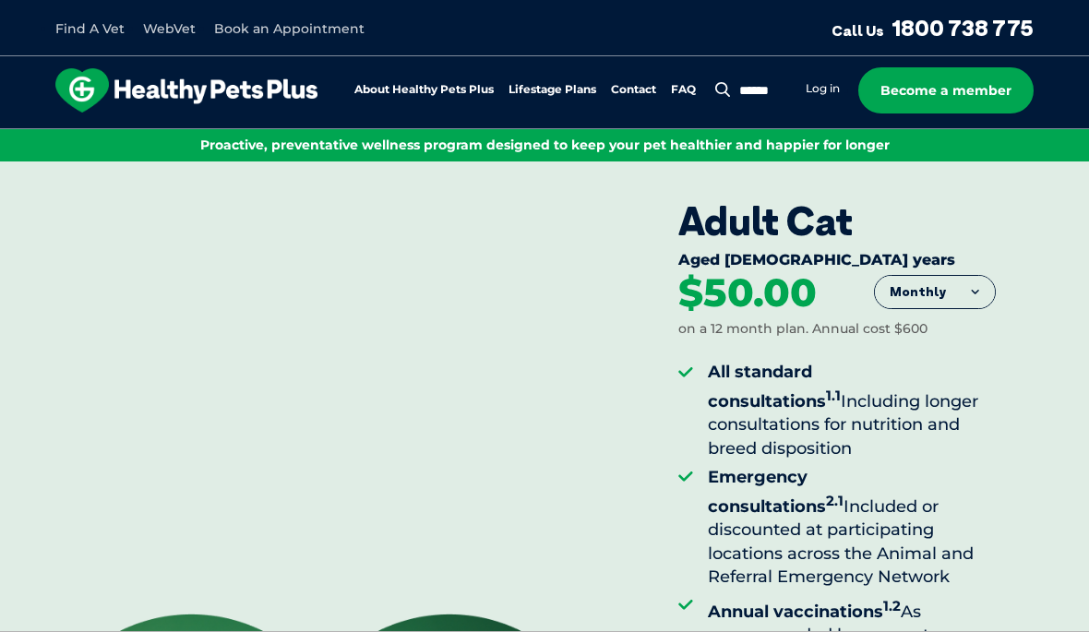 The width and height of the screenshot is (1089, 632). I want to click on a: Contact, so click(633, 90).